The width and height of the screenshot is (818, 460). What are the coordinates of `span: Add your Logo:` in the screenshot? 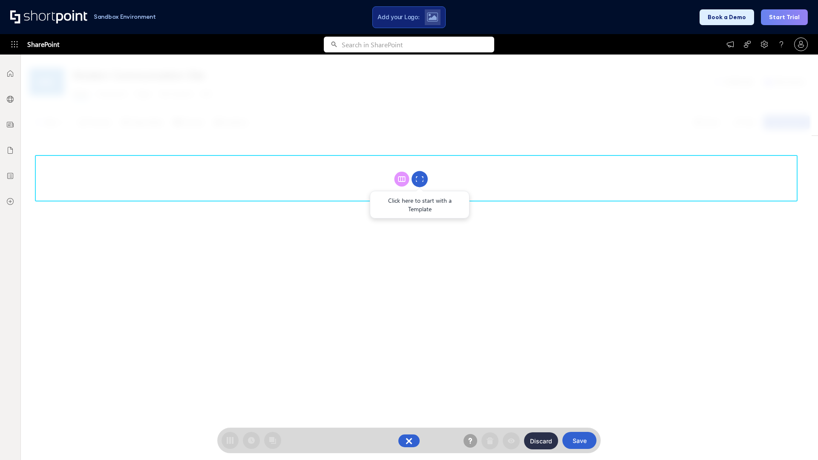 It's located at (398, 17).